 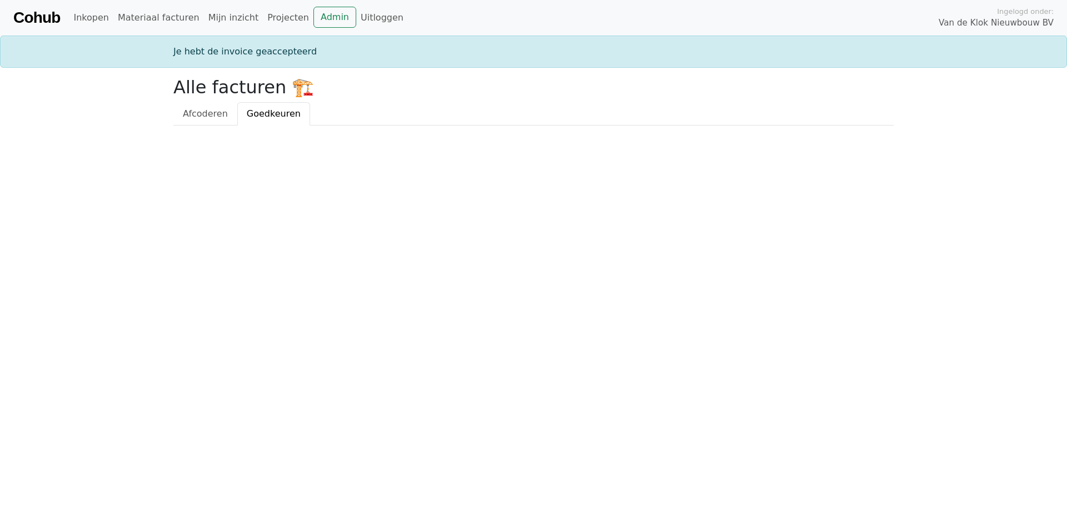 What do you see at coordinates (233, 18) in the screenshot?
I see `a: Mijn inzicht` at bounding box center [233, 18].